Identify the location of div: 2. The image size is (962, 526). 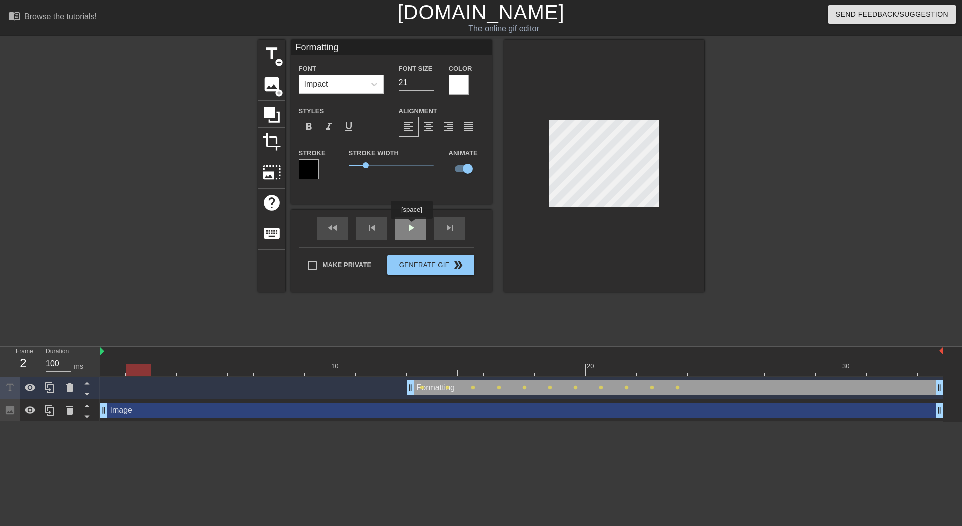
(23, 363).